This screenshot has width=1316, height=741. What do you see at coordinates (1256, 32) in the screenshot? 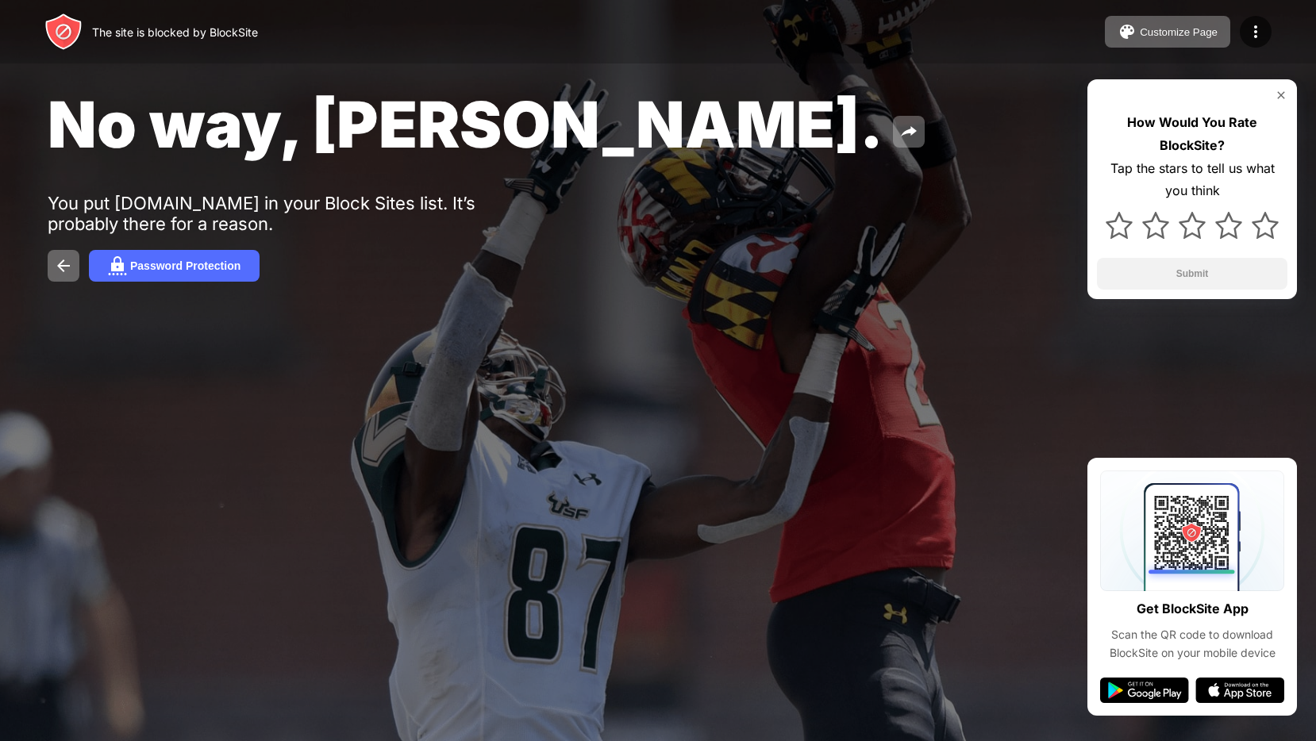
I see `img: menu-icon.svg` at bounding box center [1256, 32].